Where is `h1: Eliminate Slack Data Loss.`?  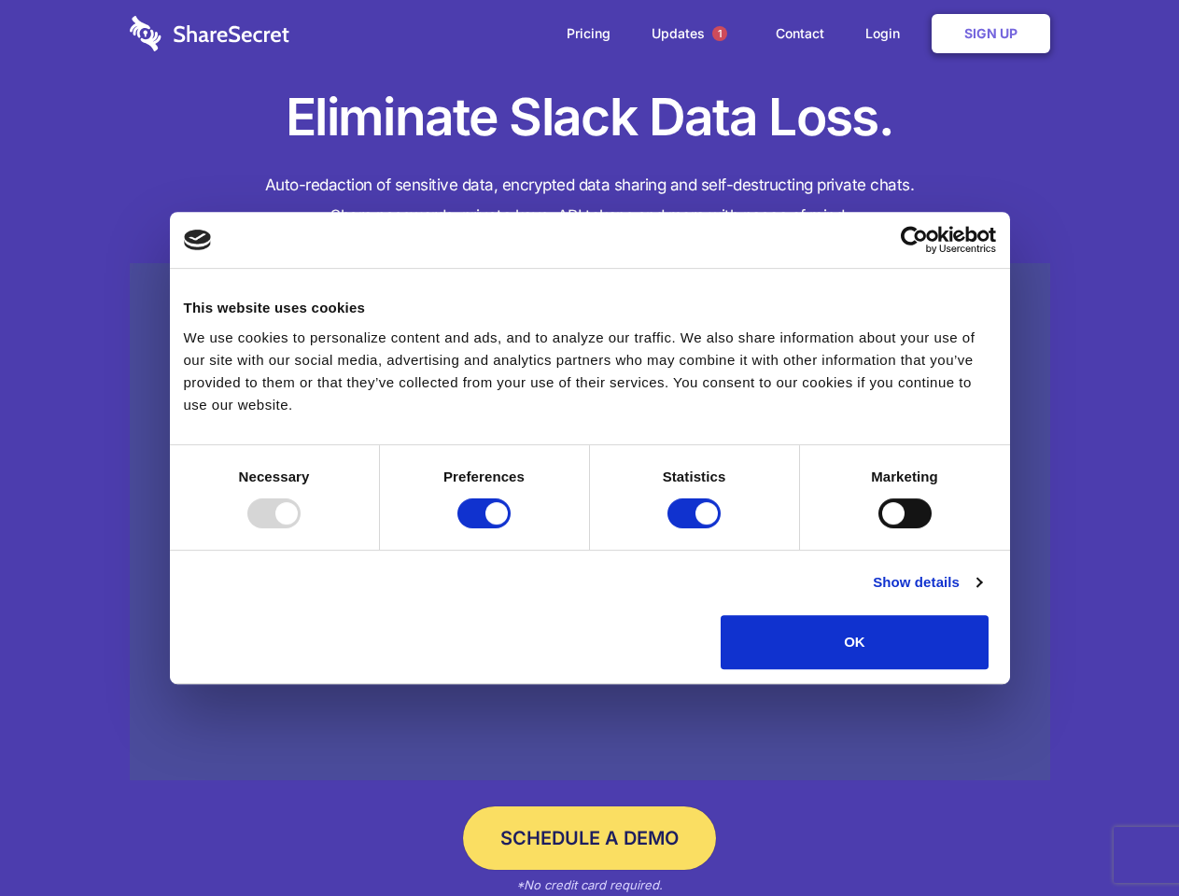 h1: Eliminate Slack Data Loss. is located at coordinates (590, 118).